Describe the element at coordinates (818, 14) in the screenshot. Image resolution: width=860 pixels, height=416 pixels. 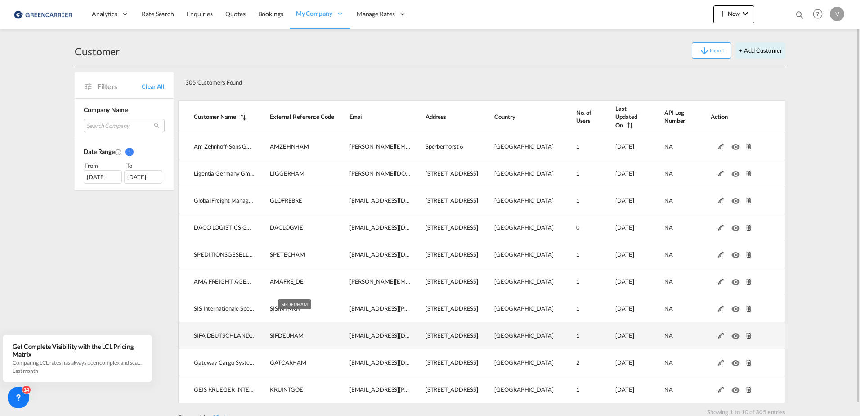
I see `span: Help` at that location.